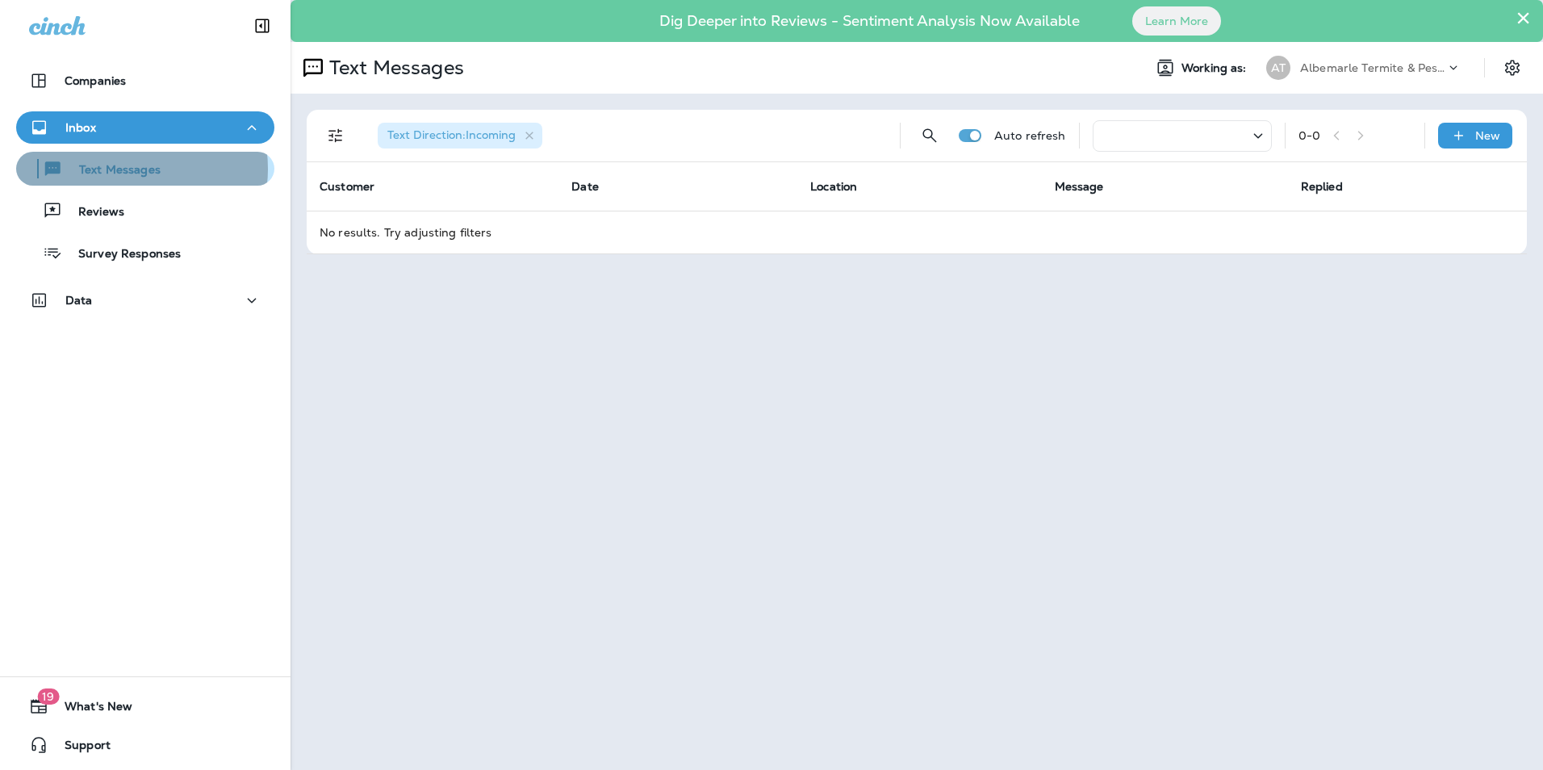 The image size is (1543, 770). Describe the element at coordinates (262, 26) in the screenshot. I see `button: Collapse Sidebar` at that location.